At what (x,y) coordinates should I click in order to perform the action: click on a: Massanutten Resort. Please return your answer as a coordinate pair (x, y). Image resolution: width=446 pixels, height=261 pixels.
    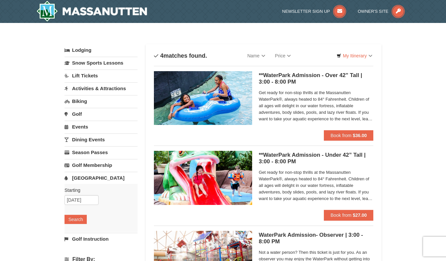
    Looking at the image, I should click on (92, 11).